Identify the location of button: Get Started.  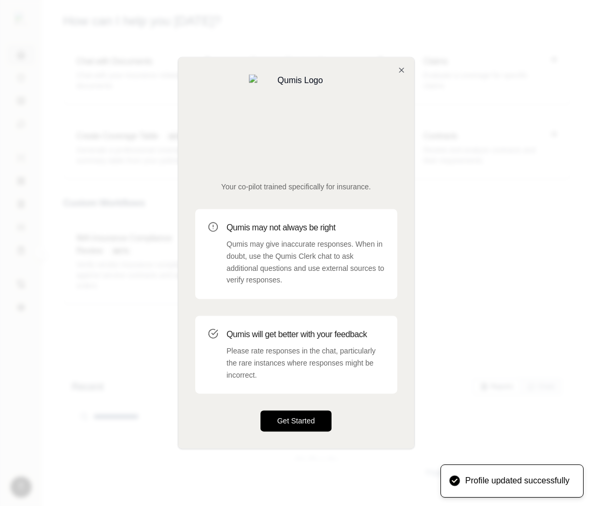
(296, 421).